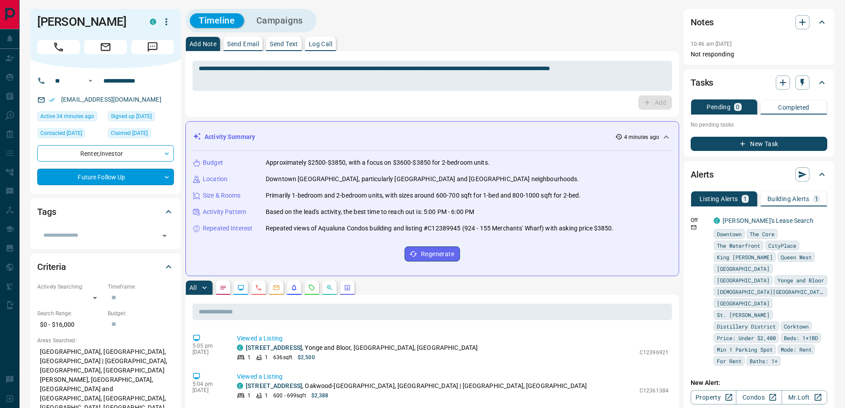  I want to click on div: Tue Sep 09 2025, so click(141, 134).